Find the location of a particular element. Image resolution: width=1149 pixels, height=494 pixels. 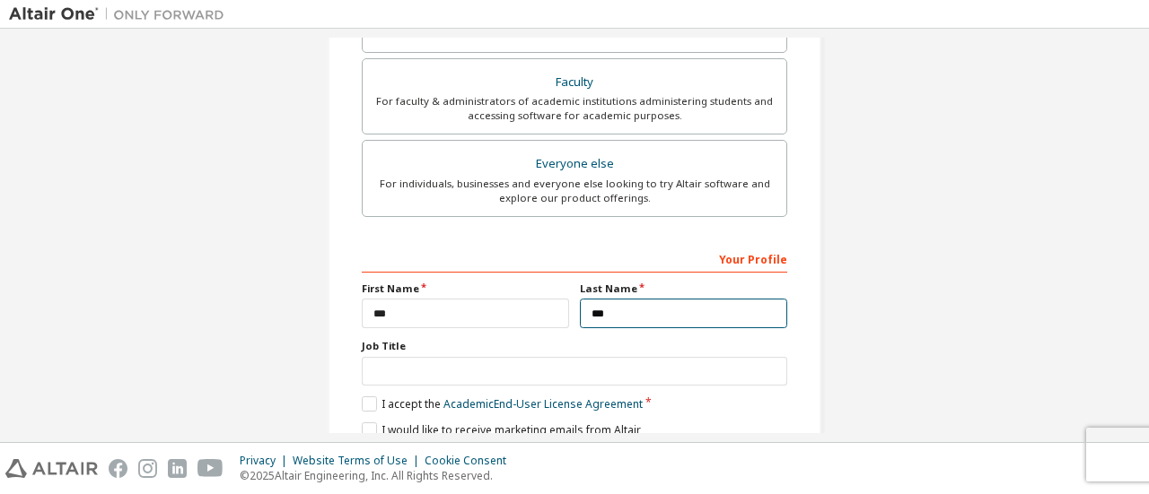

div: For individuals, businesses and everyone else looking to try Altair software and explore our prod... is located at coordinates (574, 191).